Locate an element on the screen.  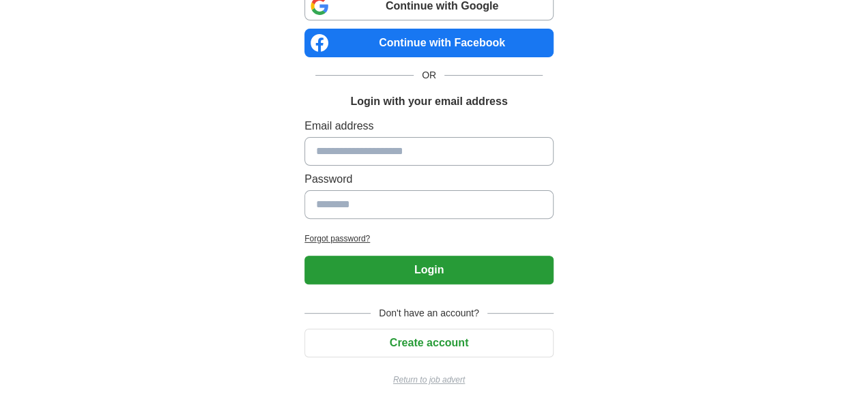
a: Return to job advert is located at coordinates (429, 380).